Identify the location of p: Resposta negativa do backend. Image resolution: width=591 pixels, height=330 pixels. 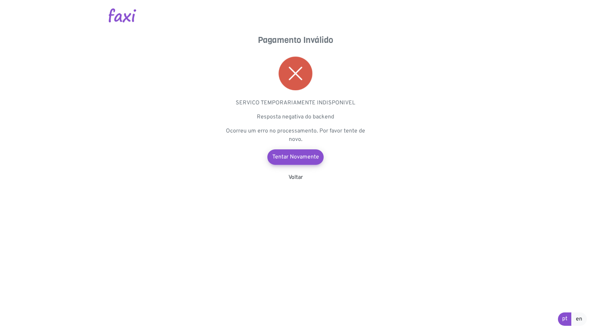
(295, 117).